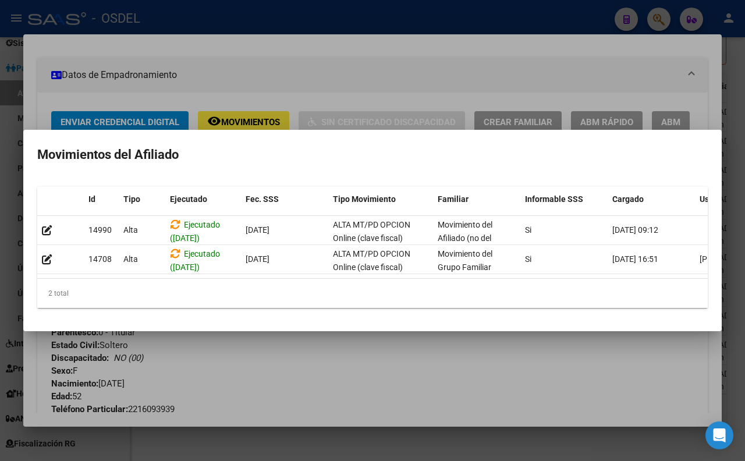  Describe the element at coordinates (719, 435) in the screenshot. I see `div: Open Intercom Messenger` at that location.